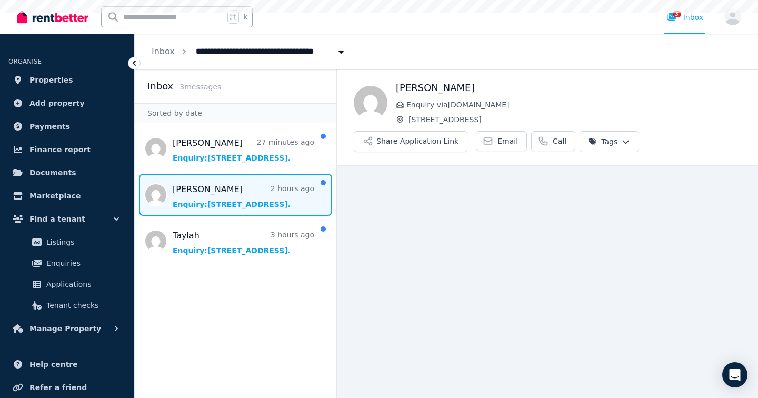 The image size is (758, 398). Describe the element at coordinates (67, 219) in the screenshot. I see `button: Find a tenant` at that location.